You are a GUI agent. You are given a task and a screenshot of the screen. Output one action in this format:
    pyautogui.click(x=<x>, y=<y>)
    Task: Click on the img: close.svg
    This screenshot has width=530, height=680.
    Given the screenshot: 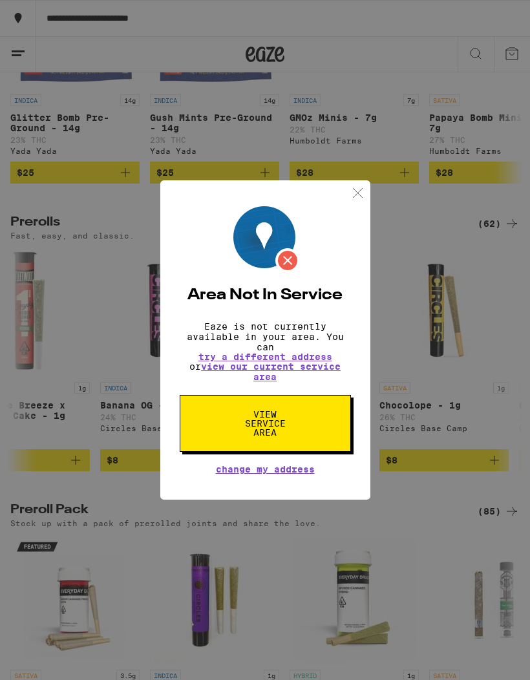 What is the action you would take?
    pyautogui.click(x=358, y=193)
    